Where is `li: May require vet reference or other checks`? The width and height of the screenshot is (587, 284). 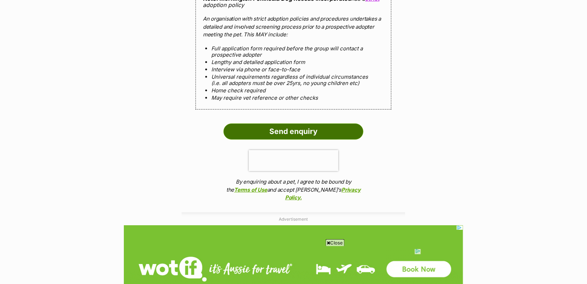
li: May require vet reference or other checks is located at coordinates (294, 98).